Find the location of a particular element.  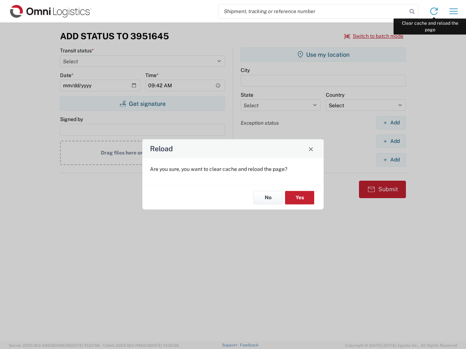

h4: Reload is located at coordinates (161, 149).